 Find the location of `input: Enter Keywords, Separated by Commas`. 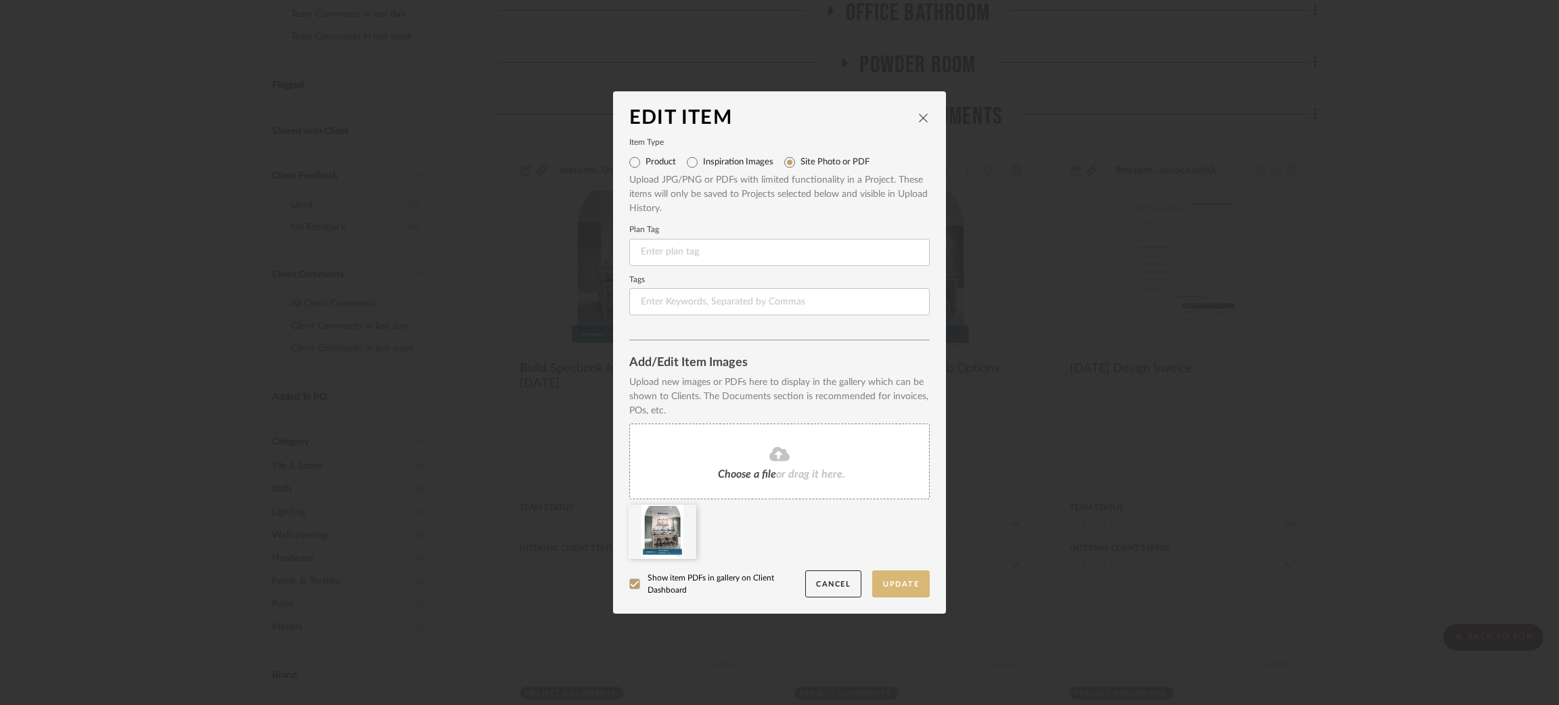

input: Enter Keywords, Separated by Commas is located at coordinates (780, 302).